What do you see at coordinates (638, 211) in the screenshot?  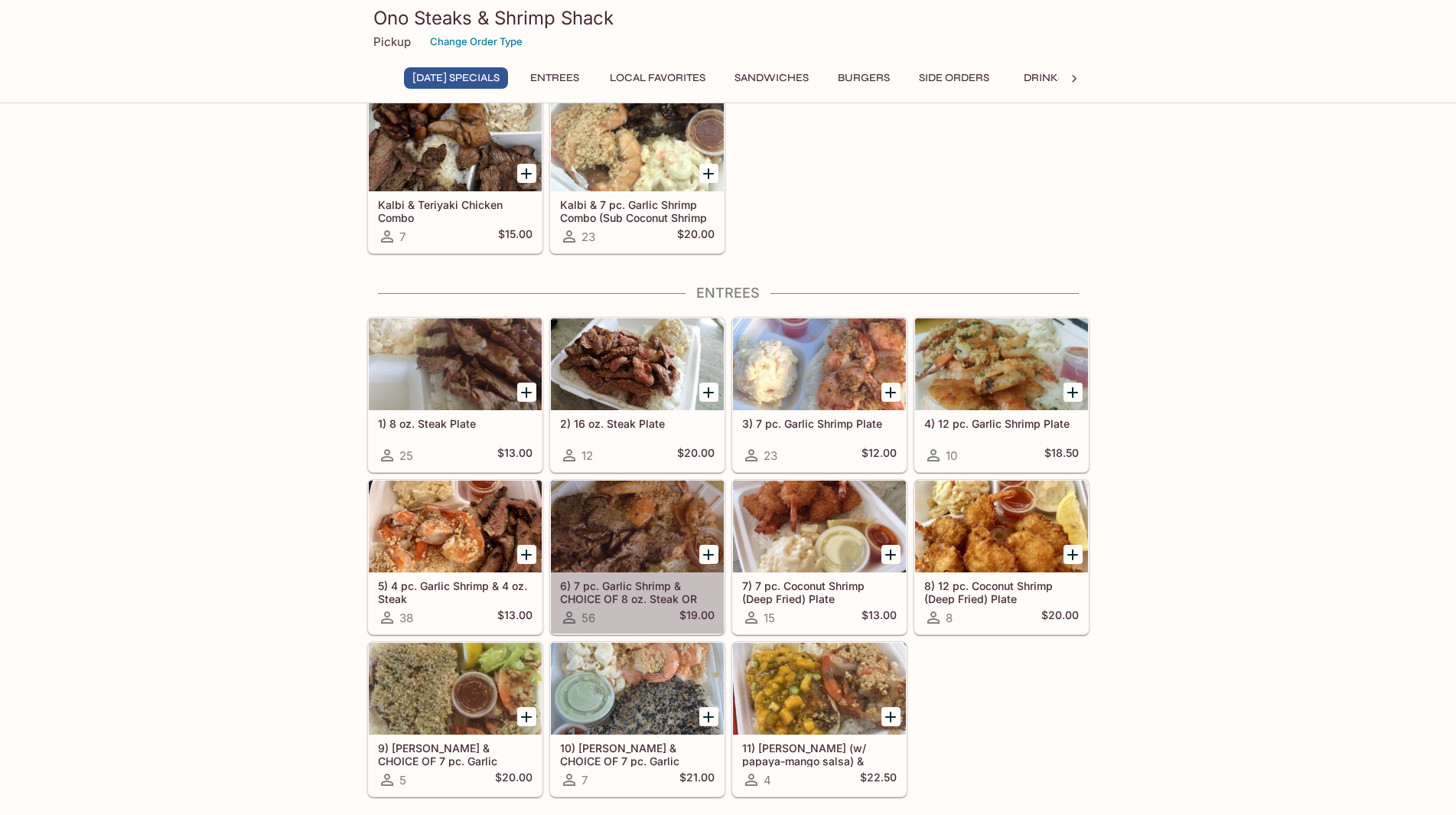 I see `h5: Kalbi & 7 pc. Garlic Shrimp Combo (Sub Coconut Shrimp Available)` at bounding box center [638, 211].